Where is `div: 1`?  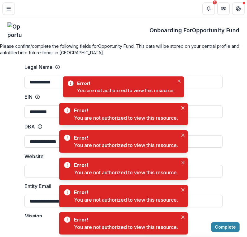 div: 1 is located at coordinates (215, 2).